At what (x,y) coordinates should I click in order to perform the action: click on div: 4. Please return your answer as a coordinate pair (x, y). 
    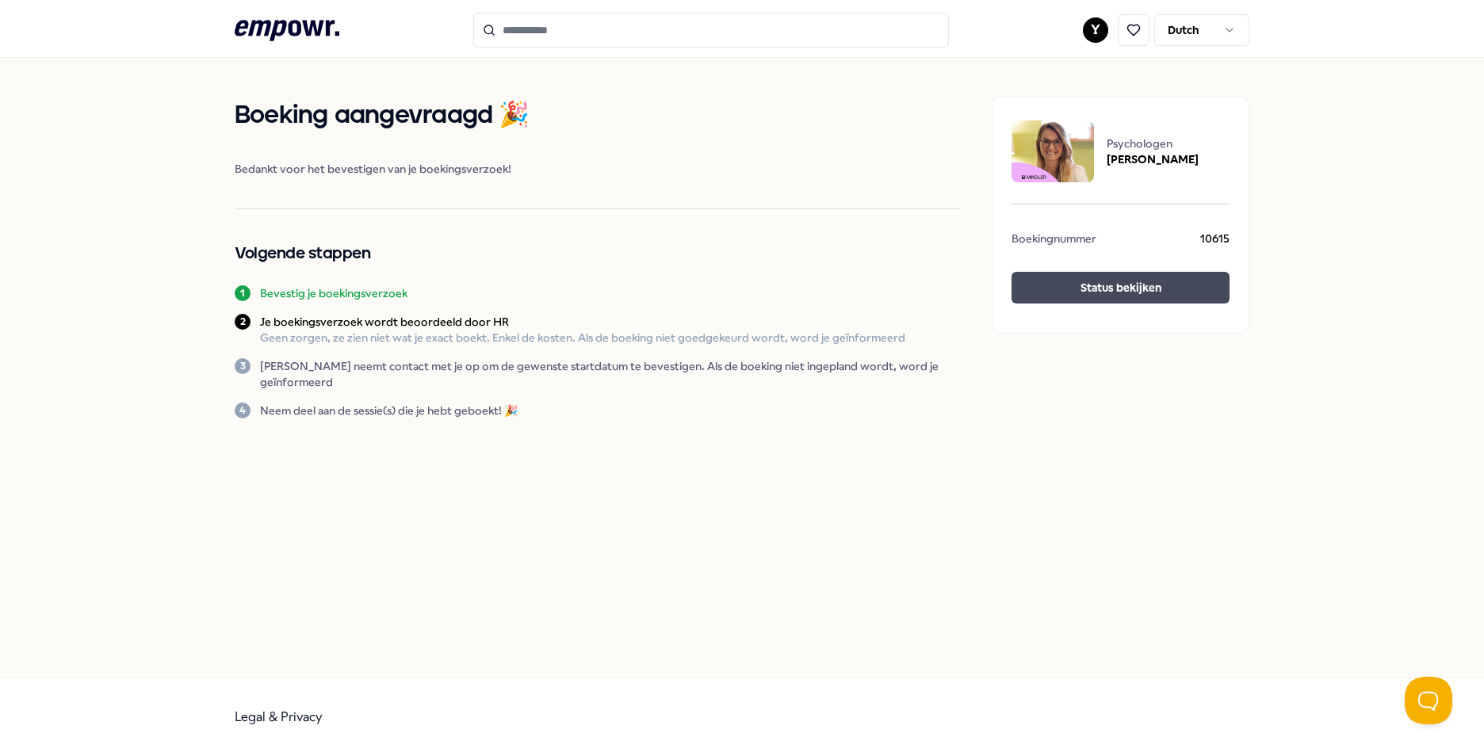
    Looking at the image, I should click on (243, 411).